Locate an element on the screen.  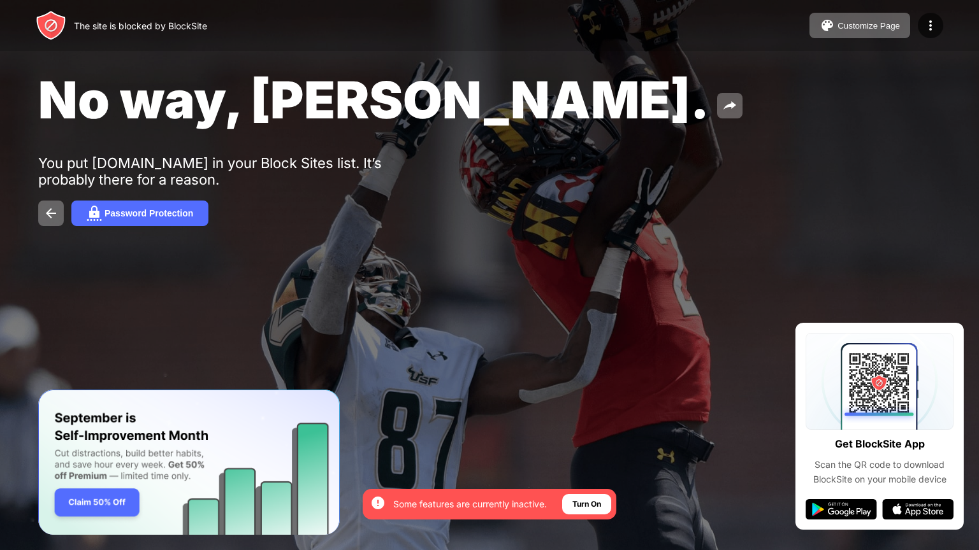
img: header-logo.svg is located at coordinates (51, 25).